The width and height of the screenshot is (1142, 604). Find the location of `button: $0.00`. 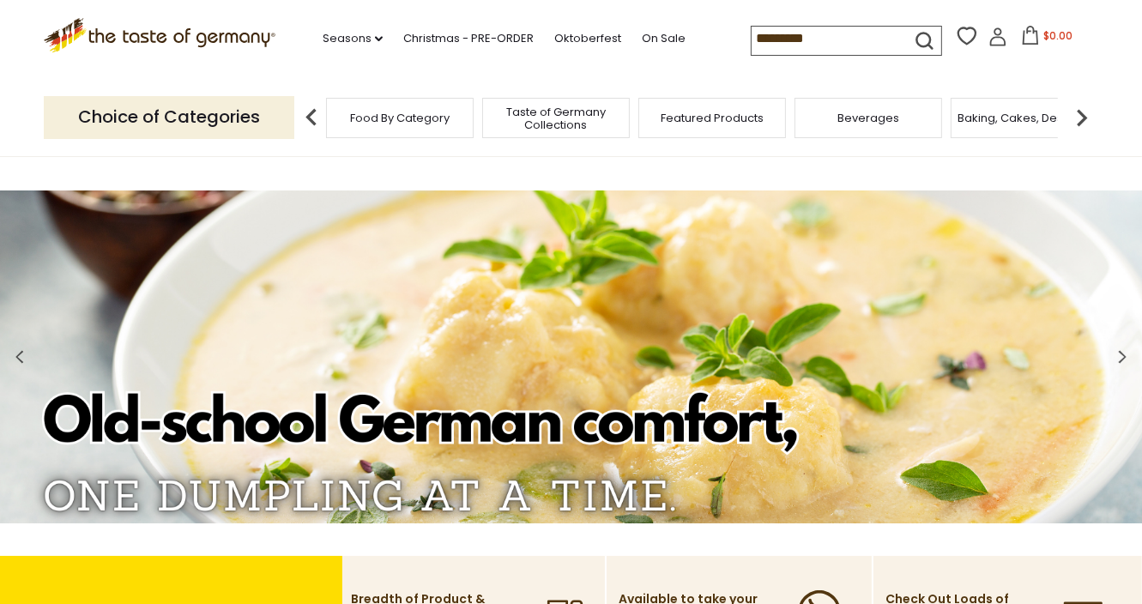

button: $0.00 is located at coordinates (1047, 39).